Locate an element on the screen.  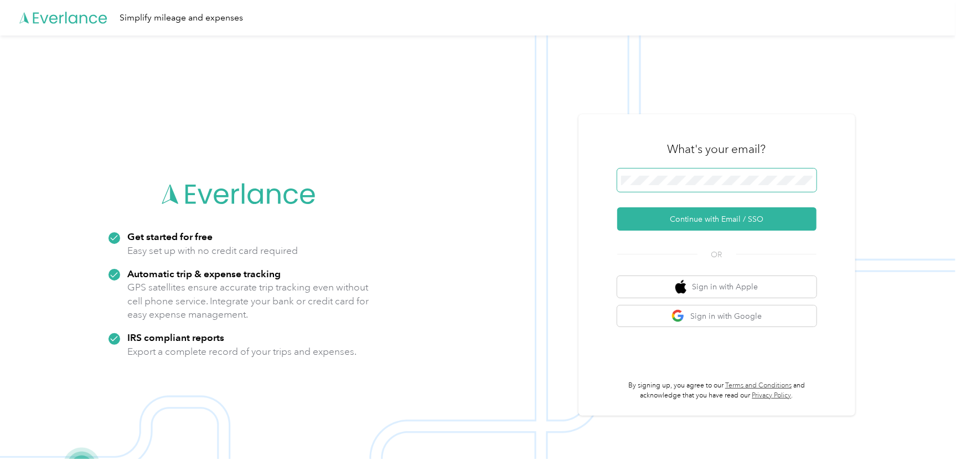
strong: IRS compliant reports is located at coordinates (176, 337).